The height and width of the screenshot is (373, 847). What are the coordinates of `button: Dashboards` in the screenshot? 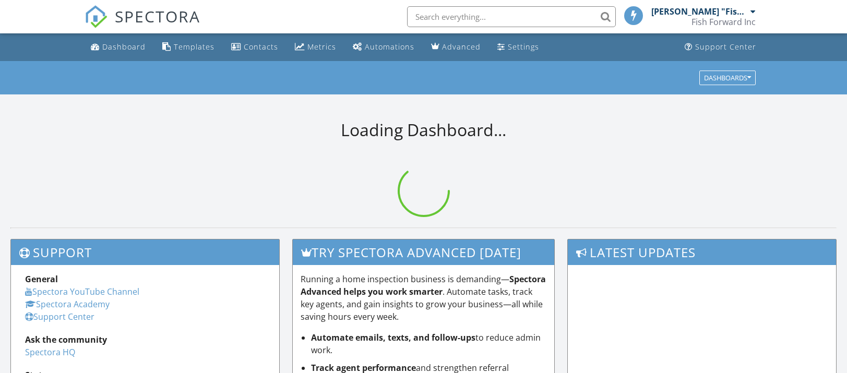 It's located at (728, 78).